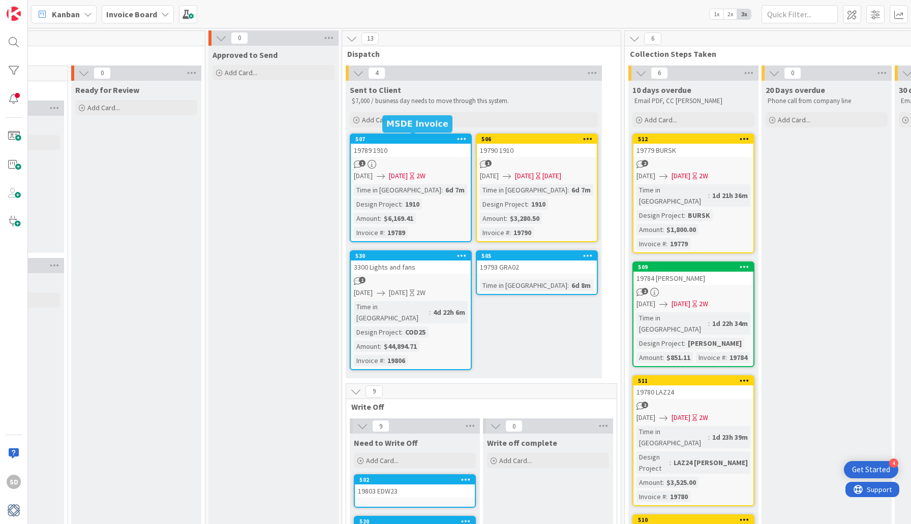 Image resolution: width=911 pixels, height=524 pixels. Describe the element at coordinates (449, 312) in the screenshot. I see `div: 4d 22h 6m` at that location.